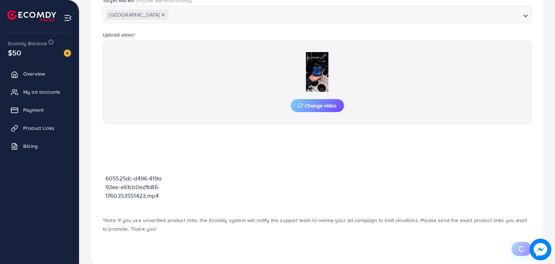  What do you see at coordinates (34, 74) in the screenshot?
I see `span: Overview` at bounding box center [34, 74].